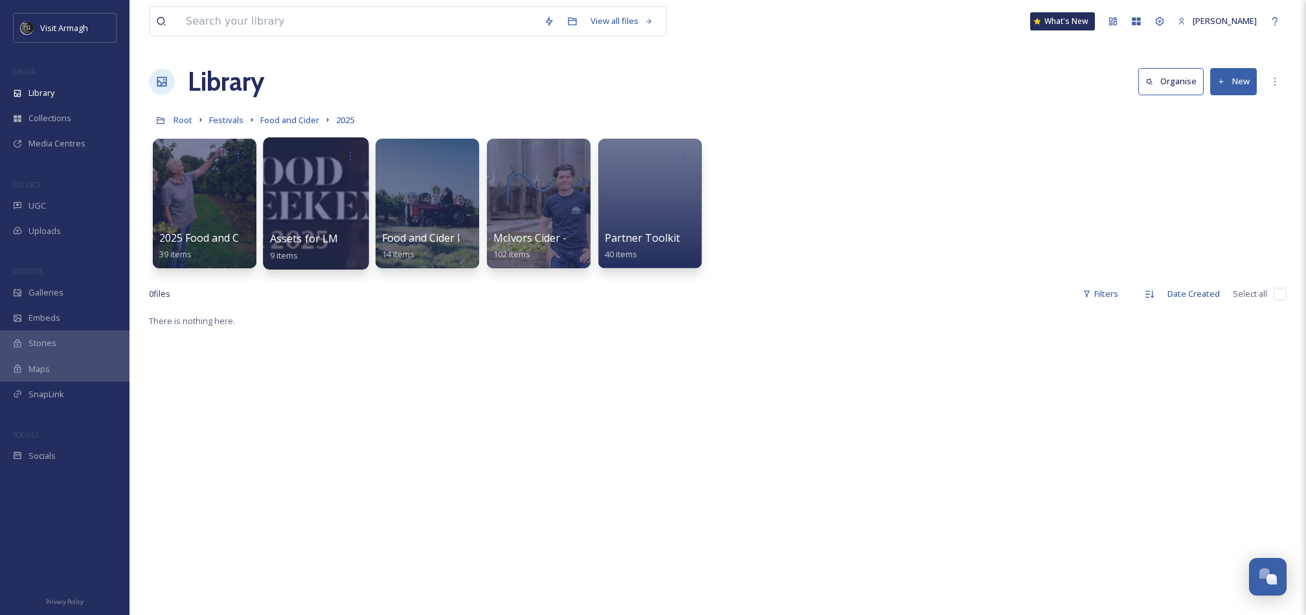  I want to click on button: New, so click(1234, 81).